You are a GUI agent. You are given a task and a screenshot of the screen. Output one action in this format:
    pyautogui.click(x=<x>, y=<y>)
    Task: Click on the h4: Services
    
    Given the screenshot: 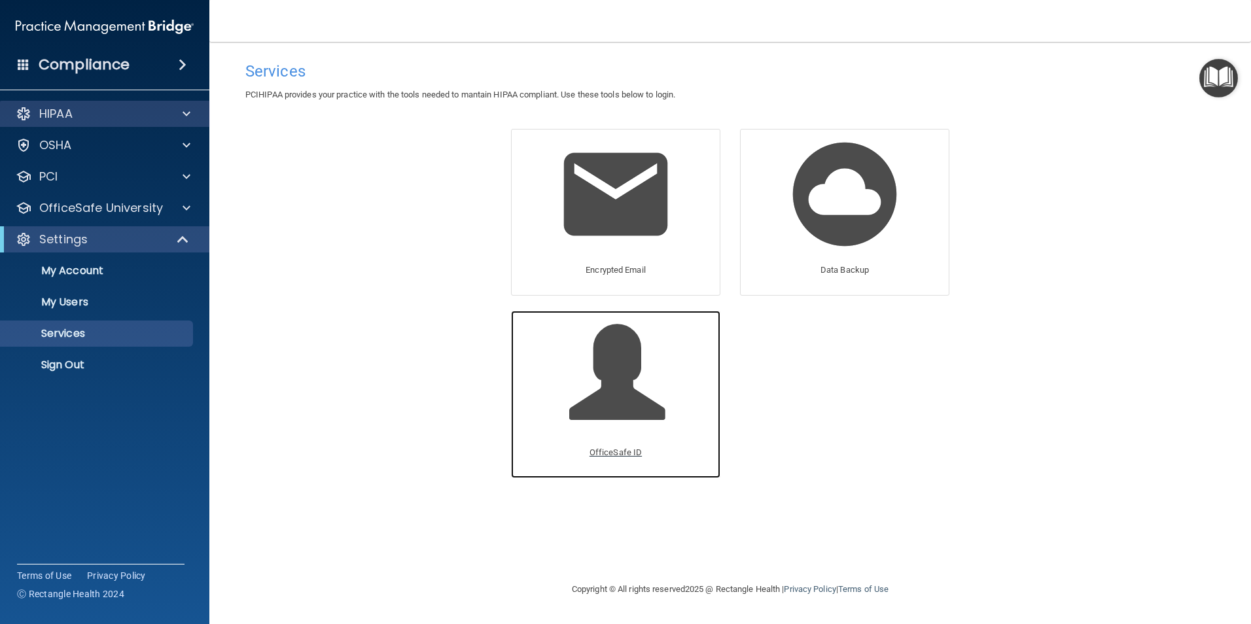 What is the action you would take?
    pyautogui.click(x=730, y=71)
    